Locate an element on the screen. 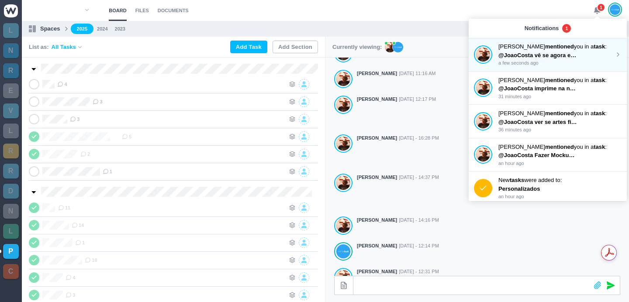 This screenshot has height=302, width=629. span: 14 is located at coordinates (78, 225).